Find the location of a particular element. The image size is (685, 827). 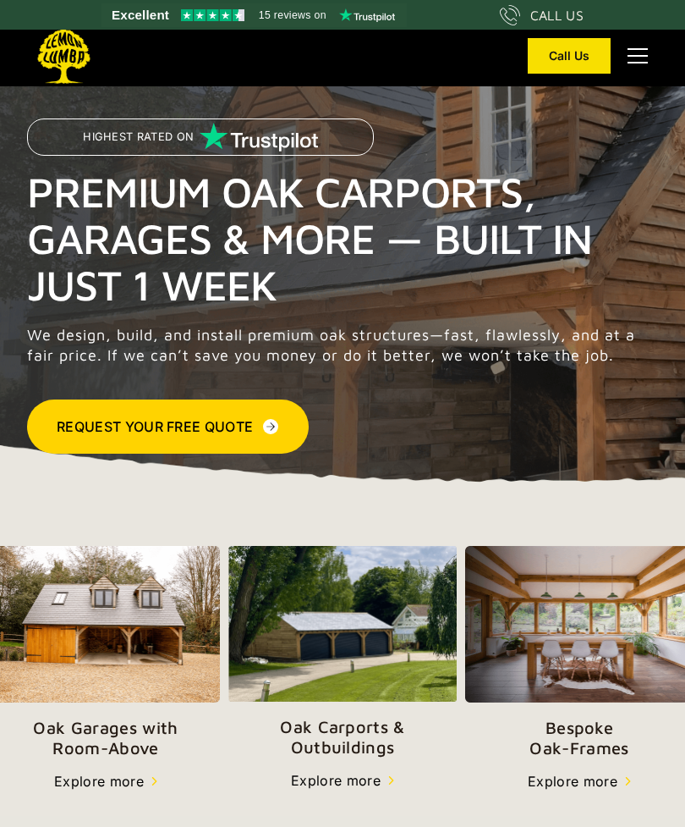

h1: Premium Oak Carports, Garages & More — Built in Just 1 Week is located at coordinates (343, 238).